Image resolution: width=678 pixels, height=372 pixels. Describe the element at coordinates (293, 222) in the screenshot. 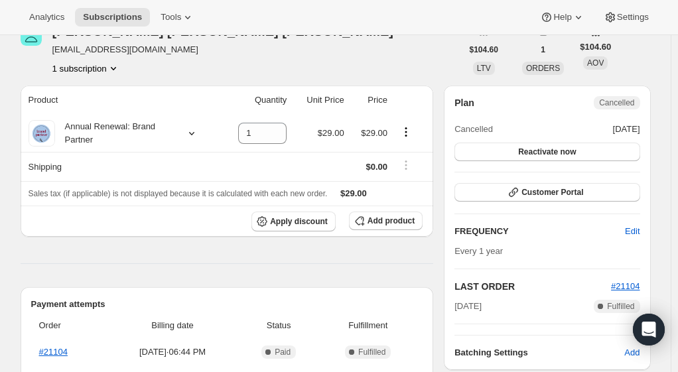

I see `button: Apply discount` at that location.